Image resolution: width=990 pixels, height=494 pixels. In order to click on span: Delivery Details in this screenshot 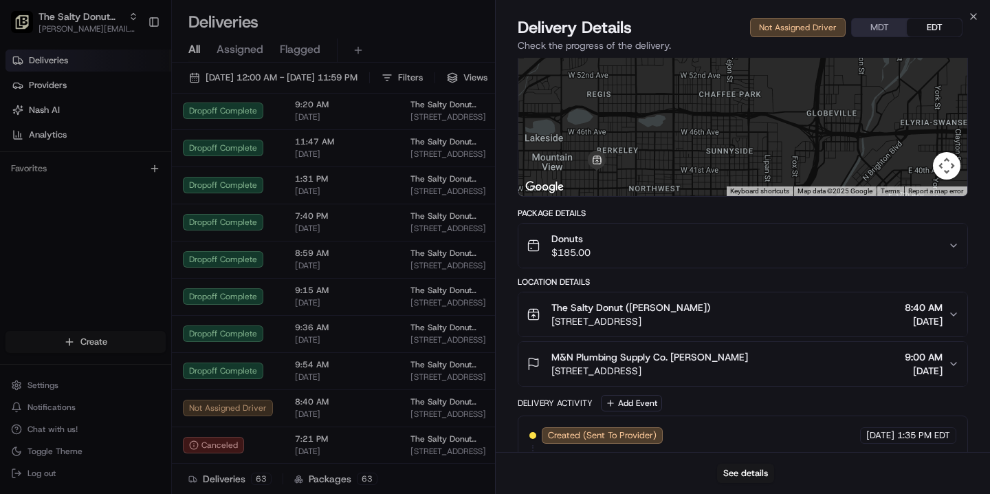, I will do `click(575, 28)`.